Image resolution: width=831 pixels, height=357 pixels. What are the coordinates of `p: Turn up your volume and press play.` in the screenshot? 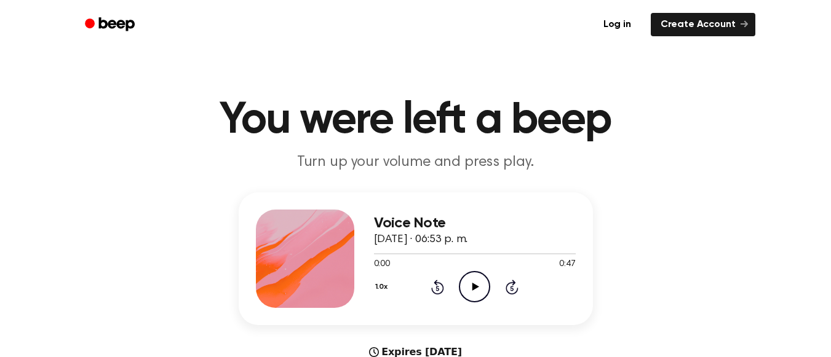 It's located at (416, 162).